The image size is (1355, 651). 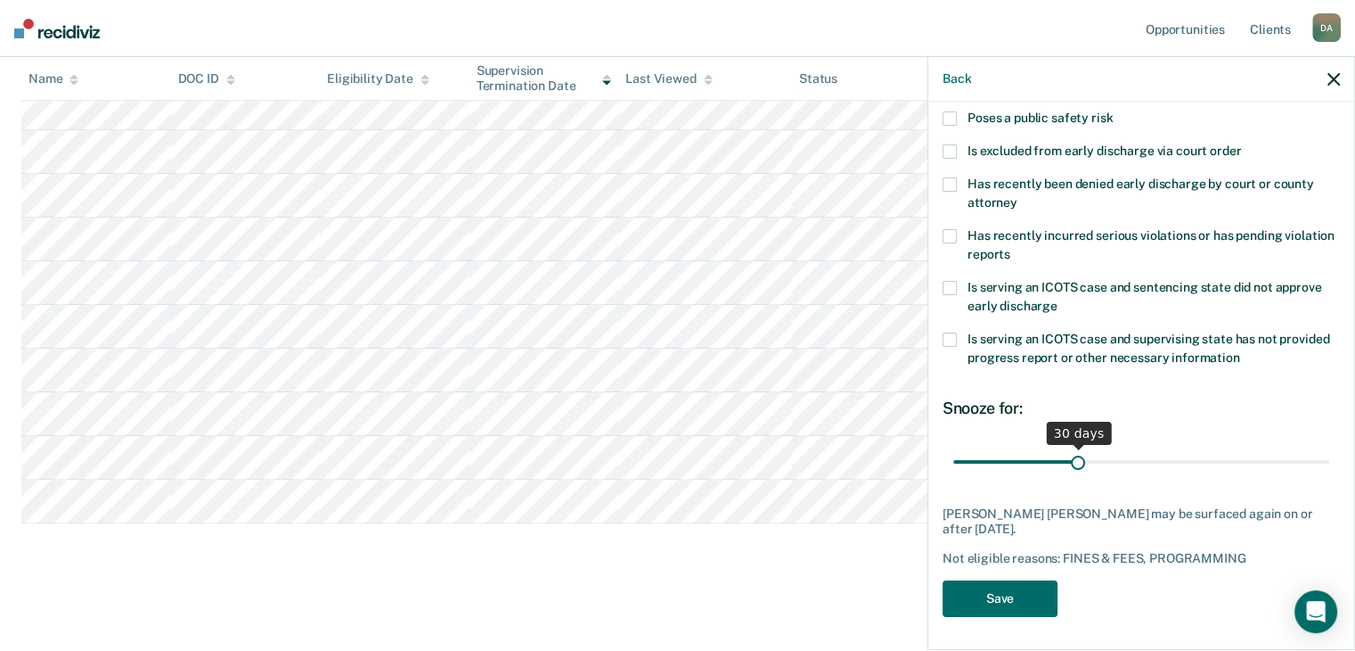 What do you see at coordinates (1000, 598) in the screenshot?
I see `button: Save` at bounding box center [1000, 598].